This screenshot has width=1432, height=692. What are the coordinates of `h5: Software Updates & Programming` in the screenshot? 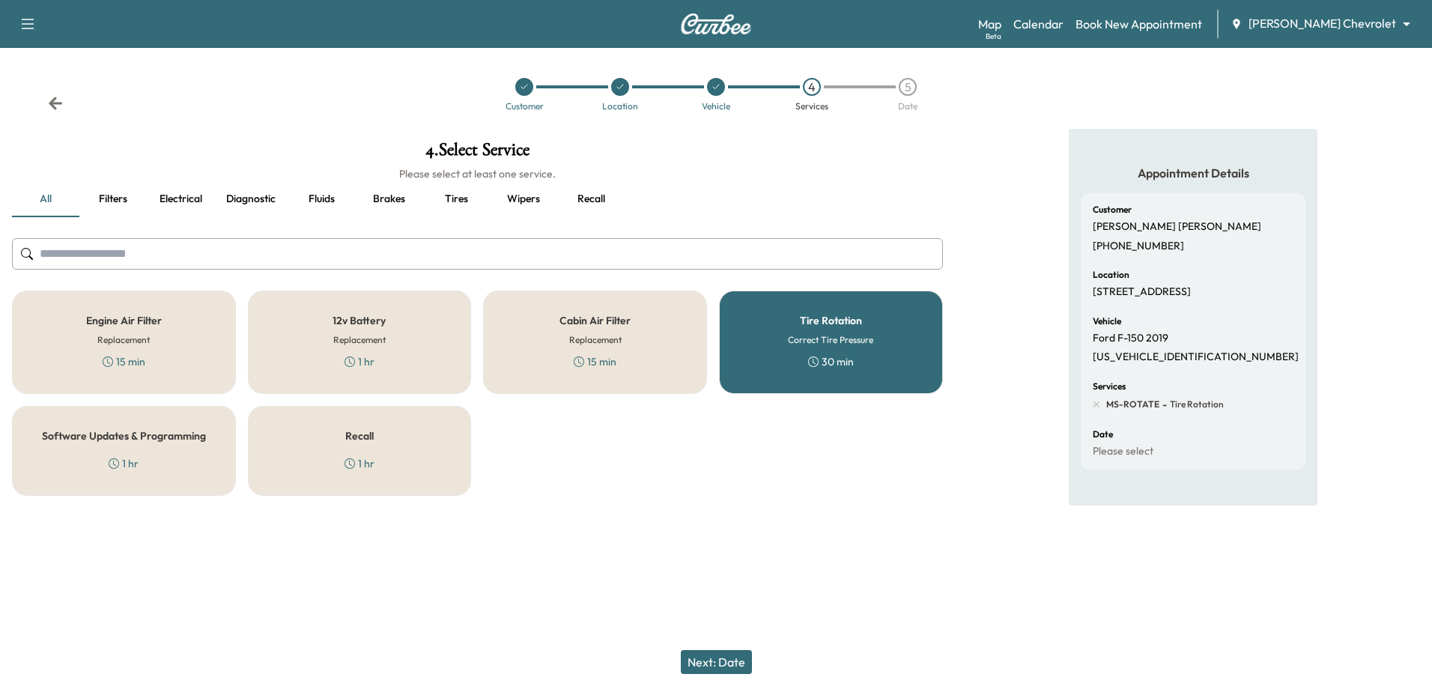 It's located at (124, 436).